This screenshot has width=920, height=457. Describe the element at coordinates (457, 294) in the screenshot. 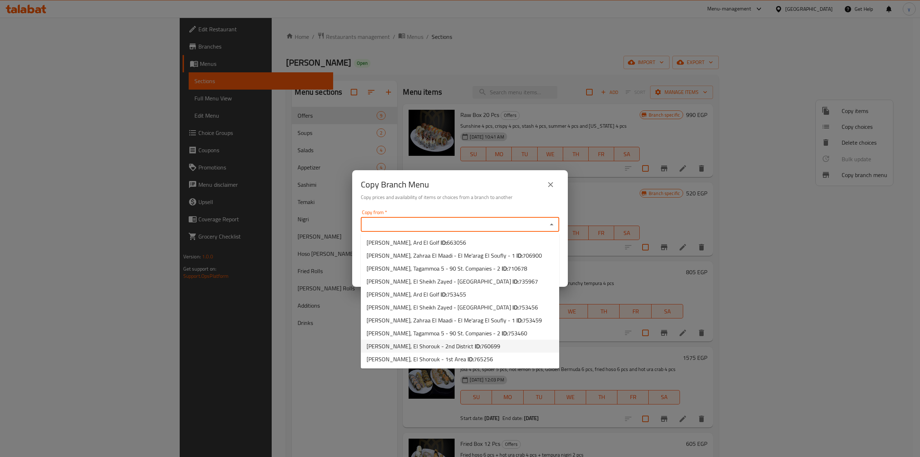

I see `span: 753455` at that location.